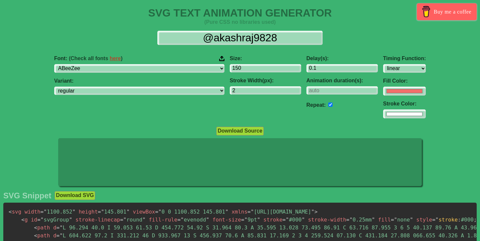  What do you see at coordinates (265, 81) in the screenshot?
I see `label: Stroke Width(px):` at bounding box center [265, 81].